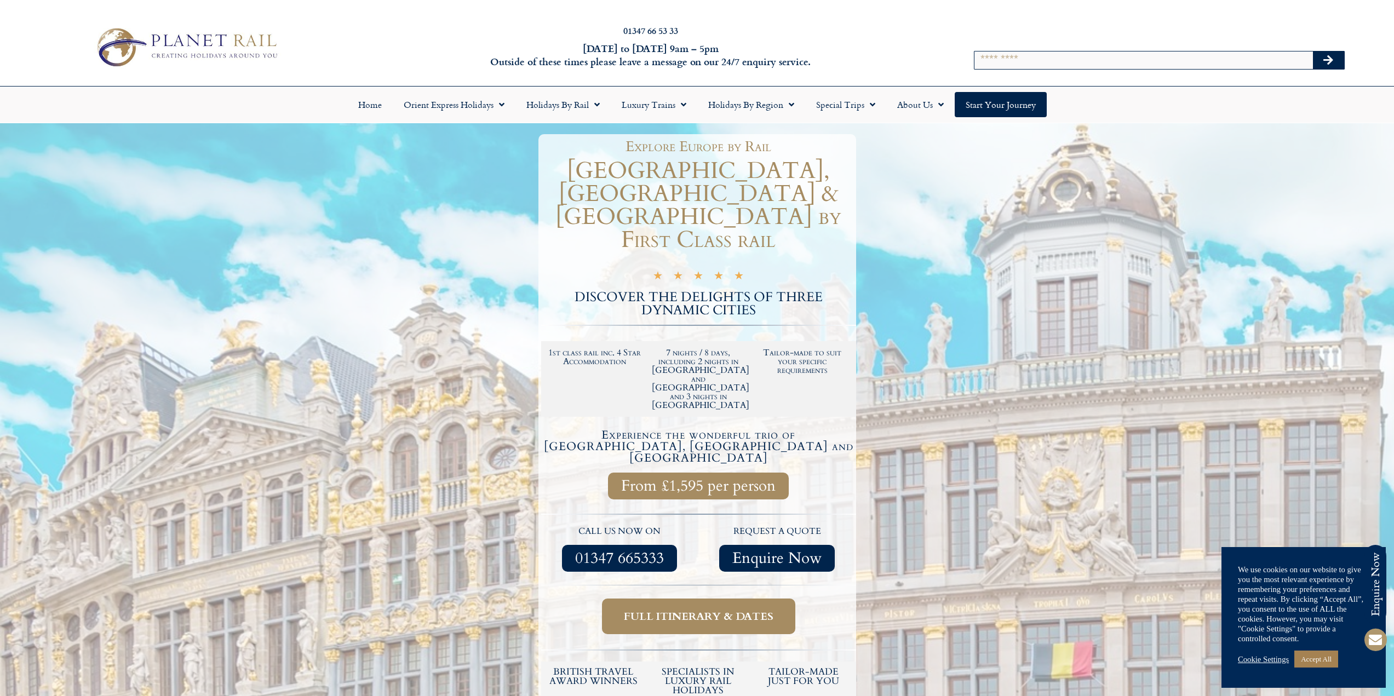 The image size is (1394, 696). I want to click on p: call us now on, so click(620, 532).